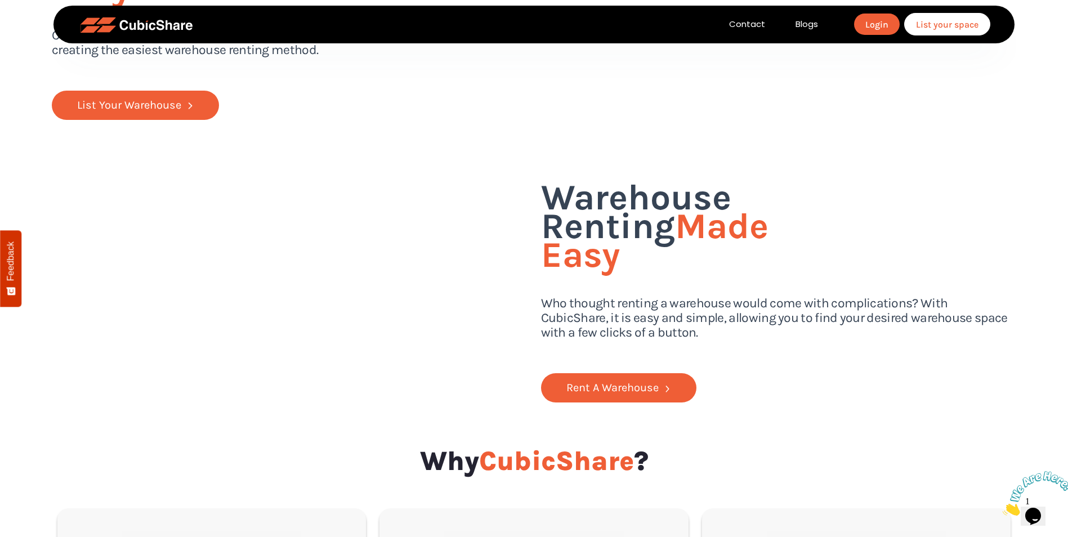 Image resolution: width=1068 pixels, height=537 pixels. What do you see at coordinates (135, 105) in the screenshot?
I see `a: List Your Warehouse` at bounding box center [135, 105].